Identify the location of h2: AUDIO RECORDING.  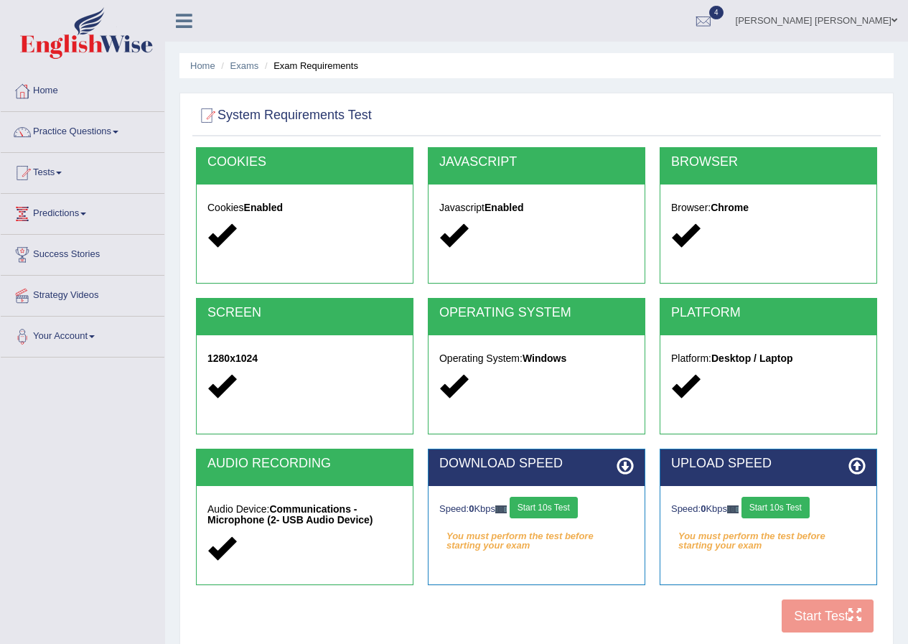
(304, 464).